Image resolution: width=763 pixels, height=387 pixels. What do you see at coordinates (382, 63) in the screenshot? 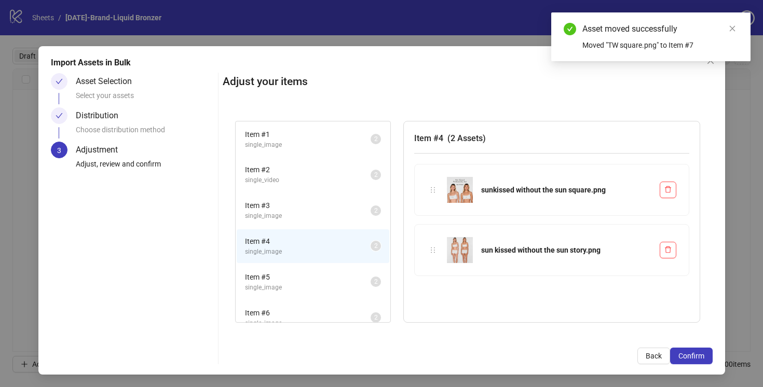
I see `div: Import Assets in Bulk` at bounding box center [382, 63].